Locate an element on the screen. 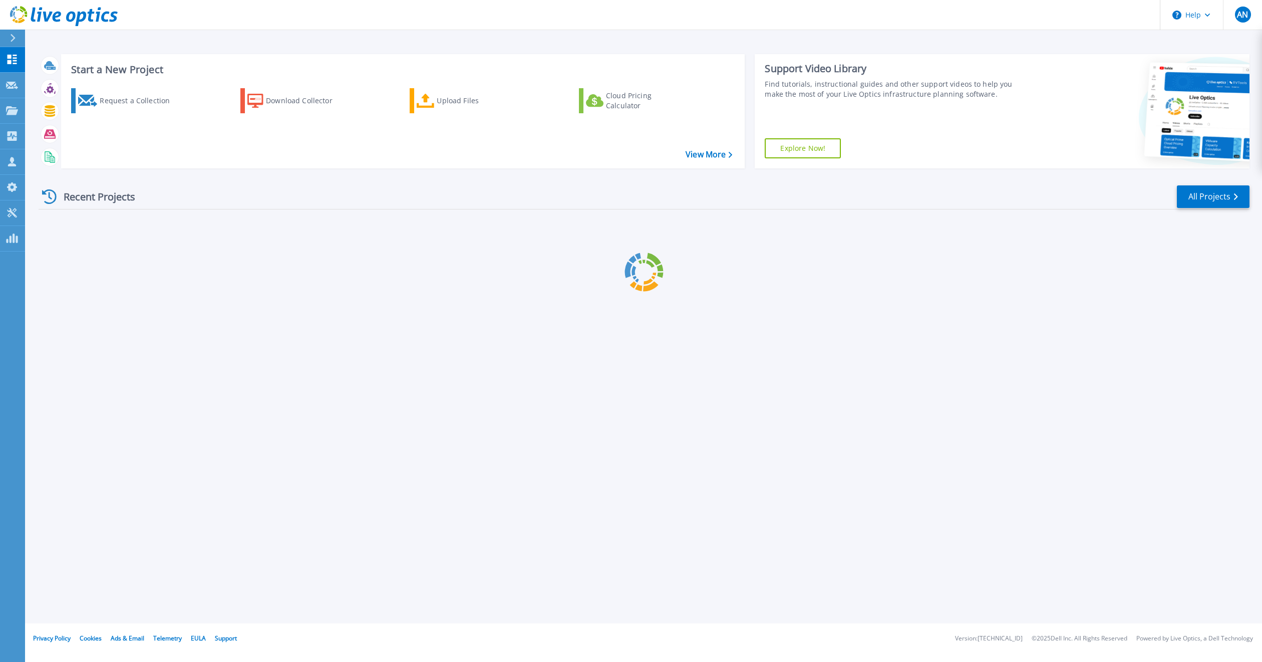 The image size is (1262, 662). div: Find tutorials, instructional guides and other support videos to help you make the most of your L... is located at coordinates (892, 89).